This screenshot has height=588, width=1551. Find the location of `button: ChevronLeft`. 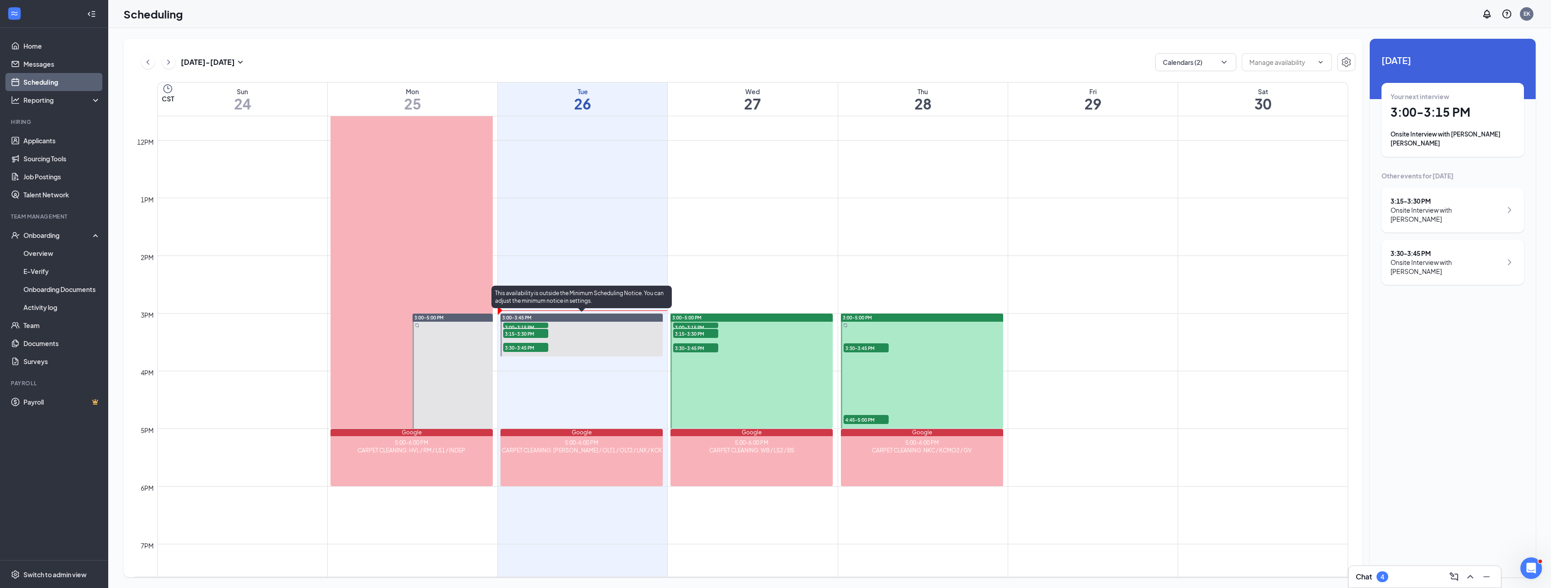

button: ChevronLeft is located at coordinates (148, 62).